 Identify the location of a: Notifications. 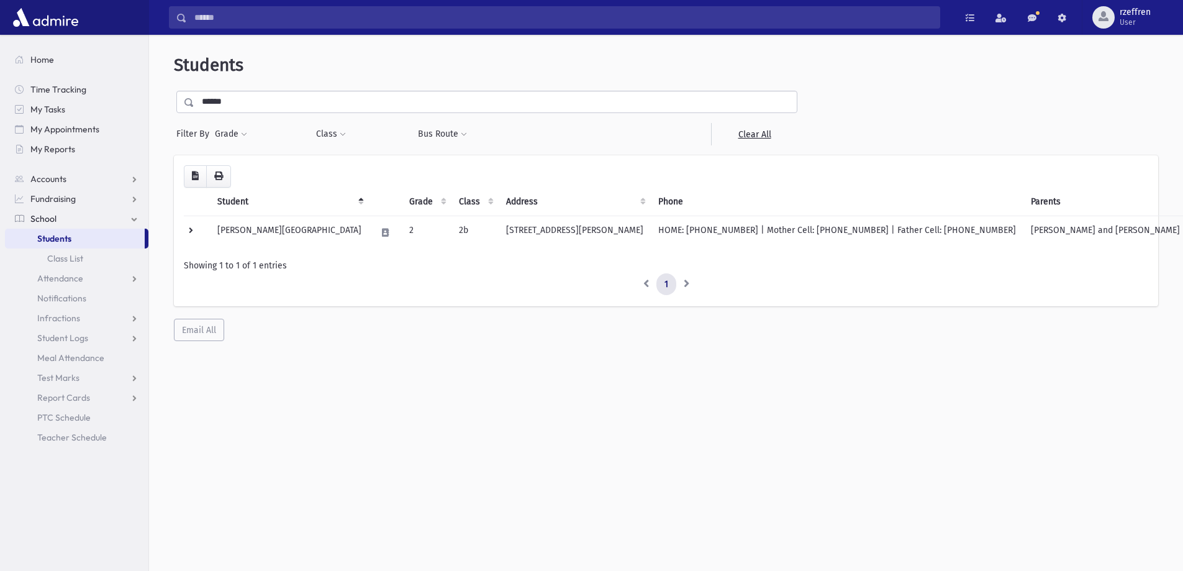
(76, 298).